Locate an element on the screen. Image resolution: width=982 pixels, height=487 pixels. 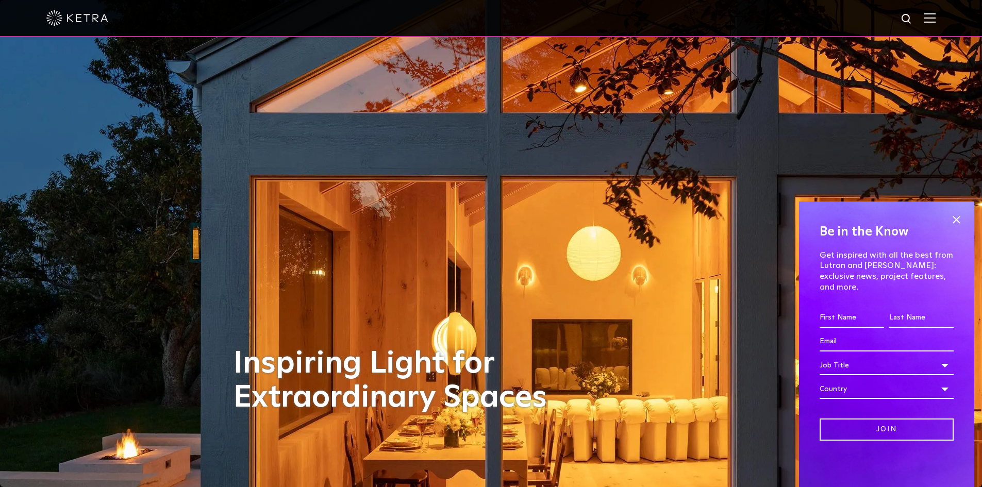
div: Job Title is located at coordinates (887, 365).